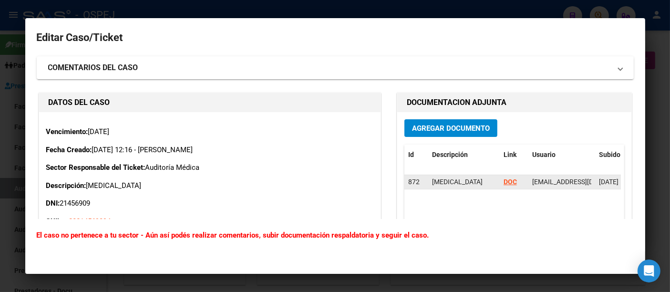  Describe the element at coordinates (609, 154) in the screenshot. I see `span: Subido` at that location.